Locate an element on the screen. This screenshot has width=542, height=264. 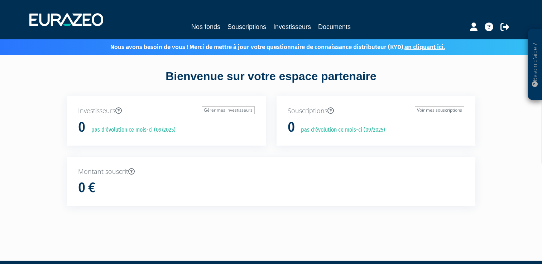
p: Investisseurs is located at coordinates (166, 111).